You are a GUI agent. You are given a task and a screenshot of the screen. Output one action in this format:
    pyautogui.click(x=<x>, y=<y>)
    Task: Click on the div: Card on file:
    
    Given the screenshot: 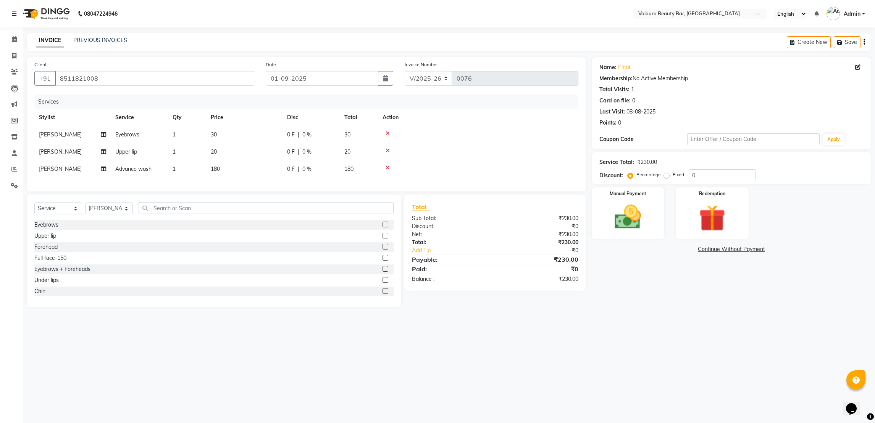 What is the action you would take?
    pyautogui.click(x=615, y=100)
    